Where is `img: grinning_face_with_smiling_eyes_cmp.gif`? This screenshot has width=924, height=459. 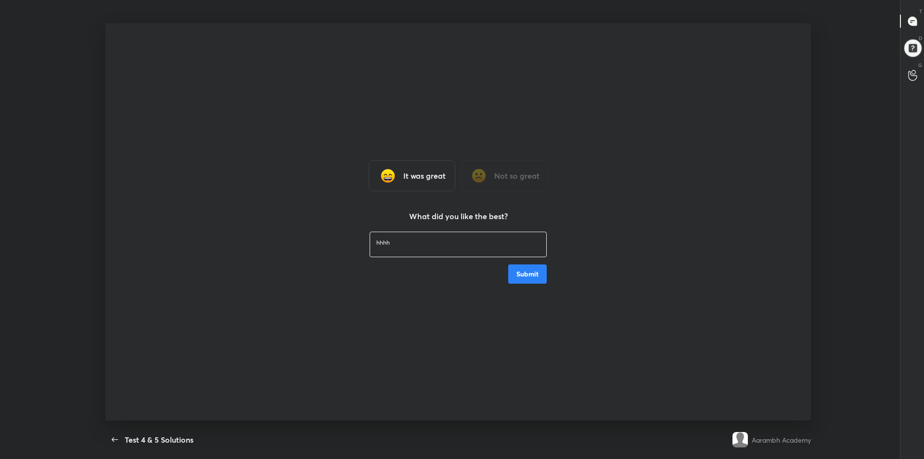
img: grinning_face_with_smiling_eyes_cmp.gif is located at coordinates (388, 176).